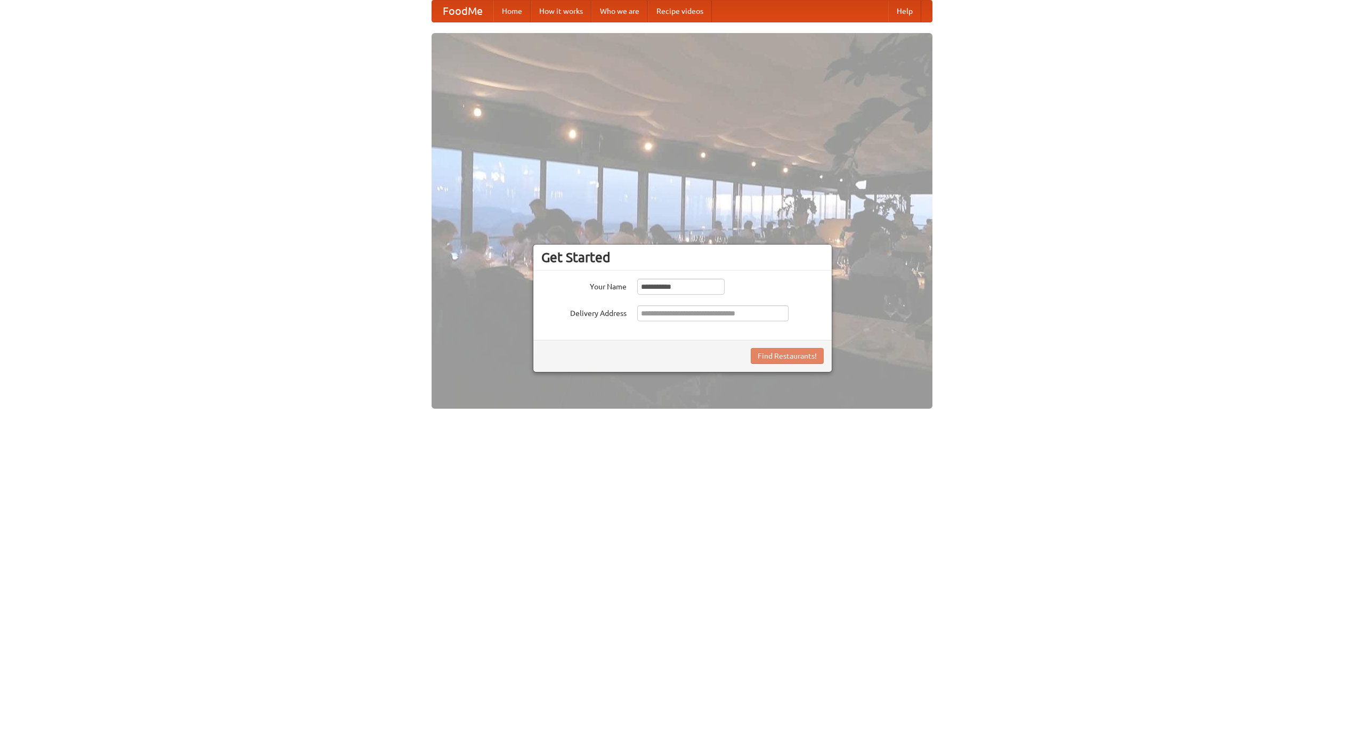  What do you see at coordinates (620, 11) in the screenshot?
I see `a: Who we are` at bounding box center [620, 11].